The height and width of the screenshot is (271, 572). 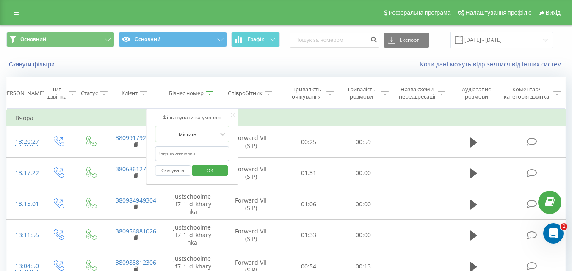 What do you see at coordinates (306, 93) in the screenshot?
I see `div: Тривалість очікування` at bounding box center [306, 93].